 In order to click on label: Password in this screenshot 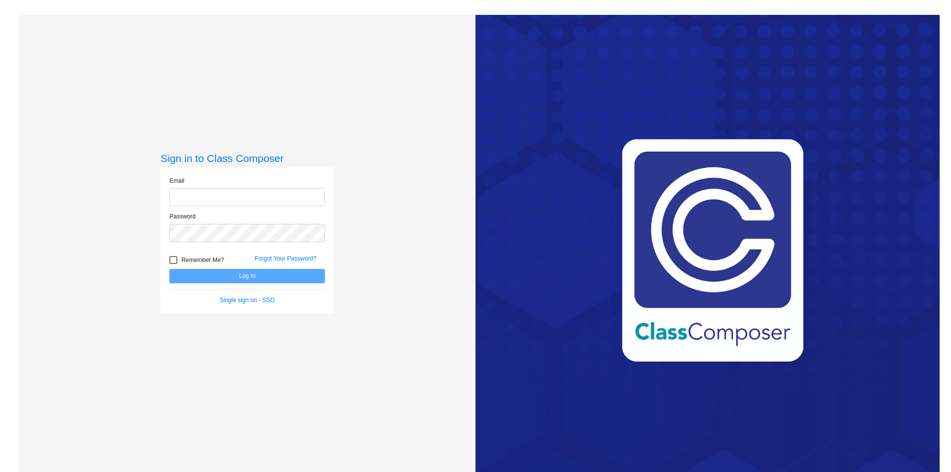, I will do `click(182, 216)`.